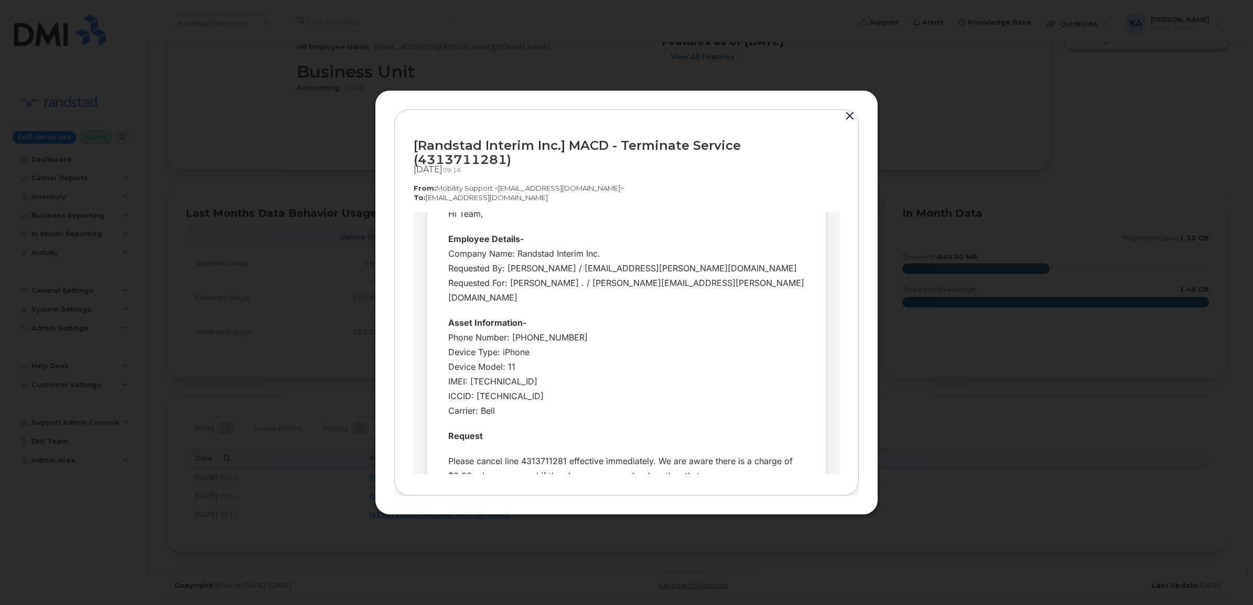 This screenshot has height=605, width=1253. I want to click on div: [Randstad Interim Inc.] MACD - Terminate Service (4313711281), so click(626, 153).